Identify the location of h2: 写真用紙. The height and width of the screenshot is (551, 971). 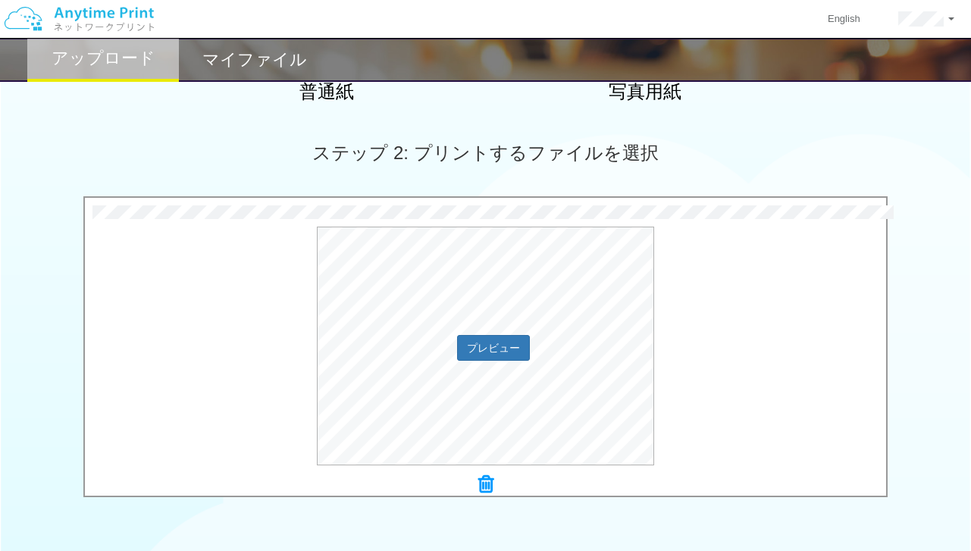
(645, 92).